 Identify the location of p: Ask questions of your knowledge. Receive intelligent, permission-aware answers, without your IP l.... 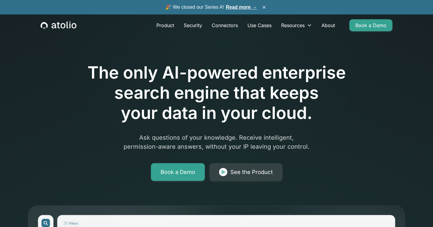
(217, 142).